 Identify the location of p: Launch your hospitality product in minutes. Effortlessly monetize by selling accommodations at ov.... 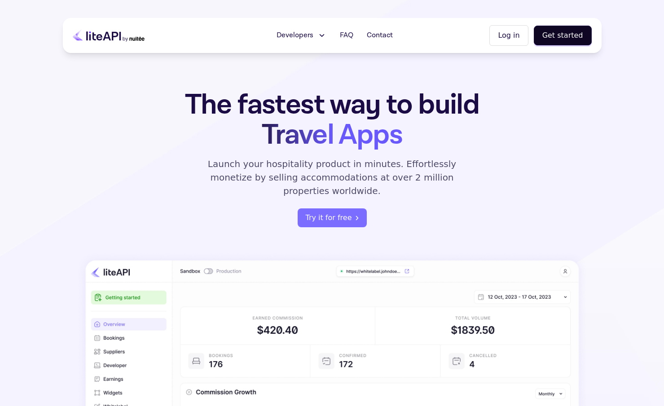
(332, 177).